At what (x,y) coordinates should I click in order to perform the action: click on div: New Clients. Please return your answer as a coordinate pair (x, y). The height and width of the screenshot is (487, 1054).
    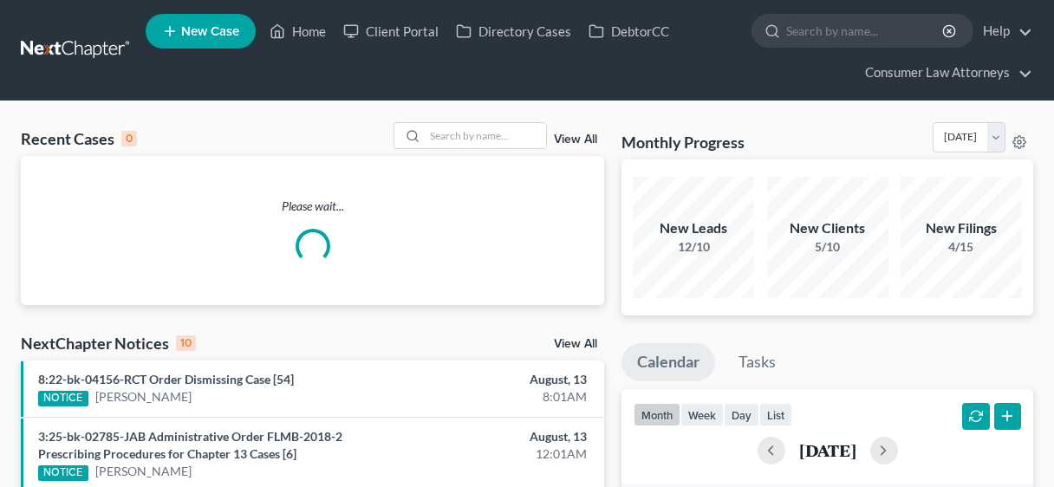
    Looking at the image, I should click on (828, 228).